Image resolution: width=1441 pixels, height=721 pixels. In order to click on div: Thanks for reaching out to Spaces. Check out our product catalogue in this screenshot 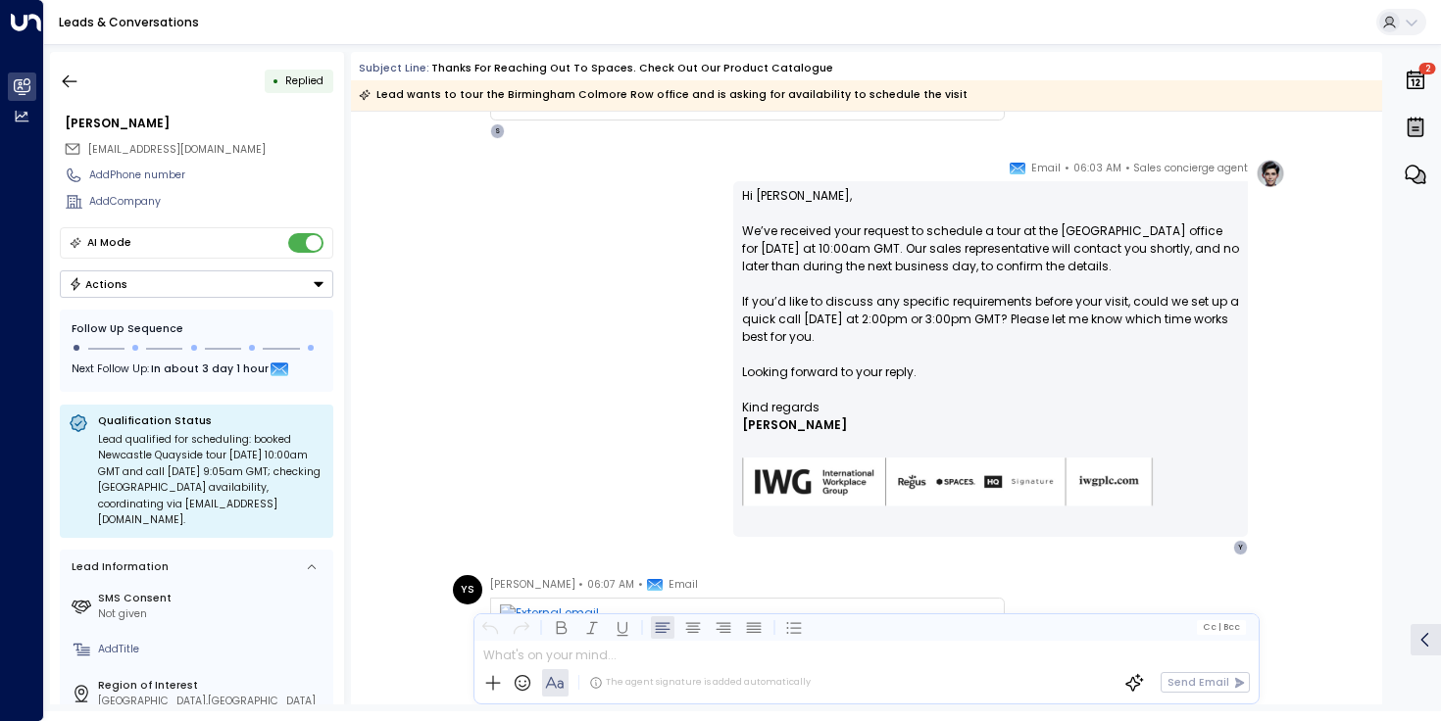, I will do `click(632, 69)`.